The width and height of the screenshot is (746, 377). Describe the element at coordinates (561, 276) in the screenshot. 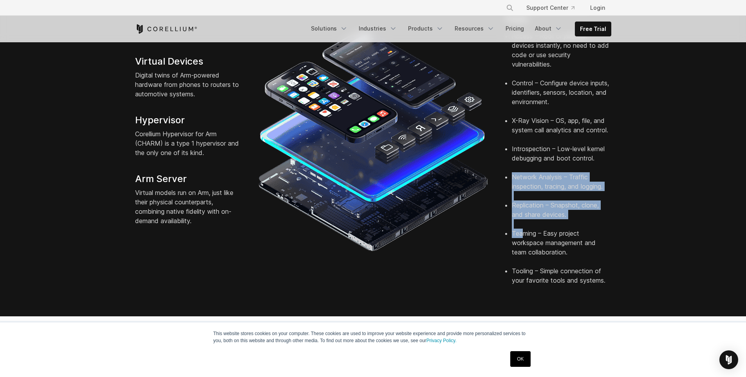

I see `li: Tooling – Simple connection of your favorite tools and systems.` at that location.